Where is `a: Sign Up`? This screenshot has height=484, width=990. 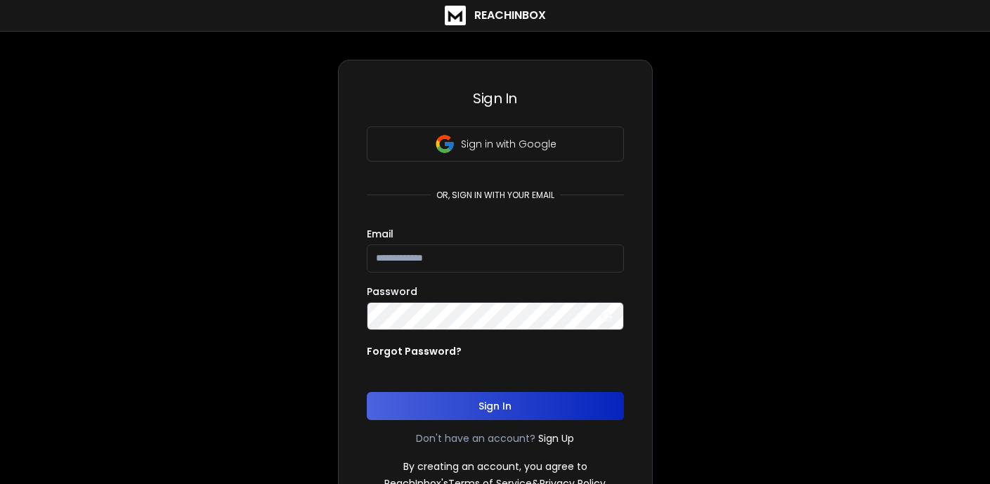
a: Sign Up is located at coordinates (556, 438).